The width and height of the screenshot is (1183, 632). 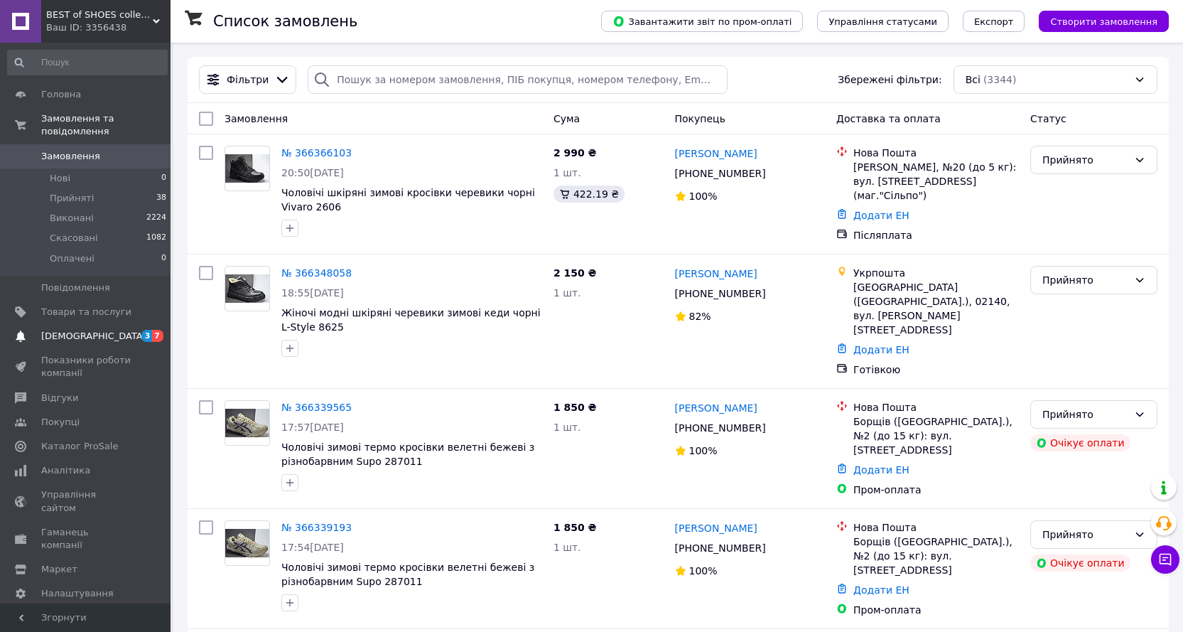 I want to click on span: Каталог ProSale, so click(x=80, y=446).